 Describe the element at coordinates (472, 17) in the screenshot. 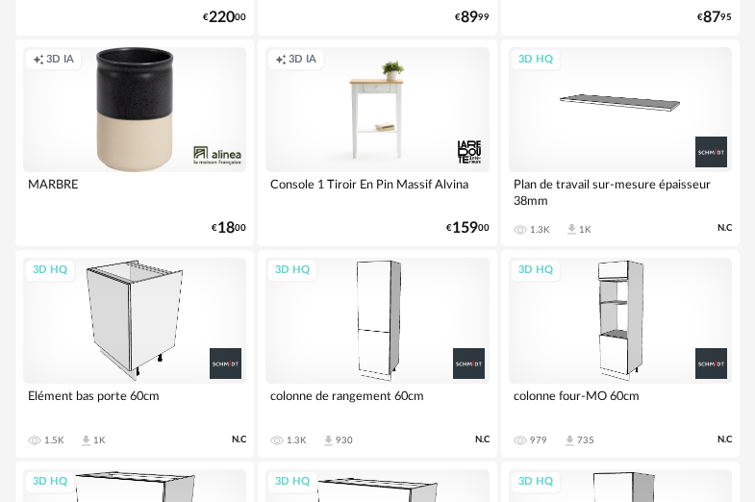

I see `div: € 99` at that location.